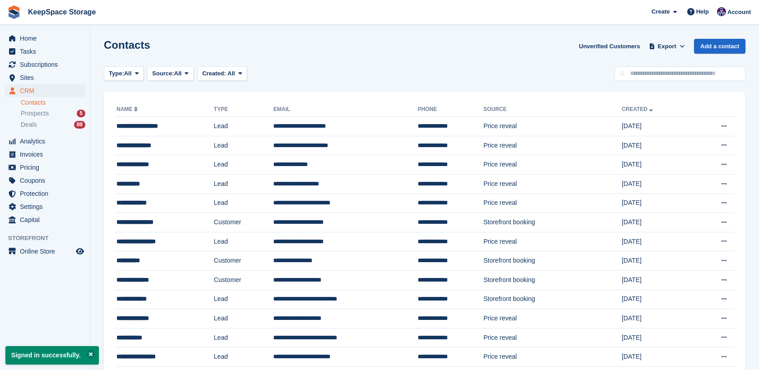 The image size is (759, 370). What do you see at coordinates (47, 181) in the screenshot?
I see `span: Coupons` at bounding box center [47, 181].